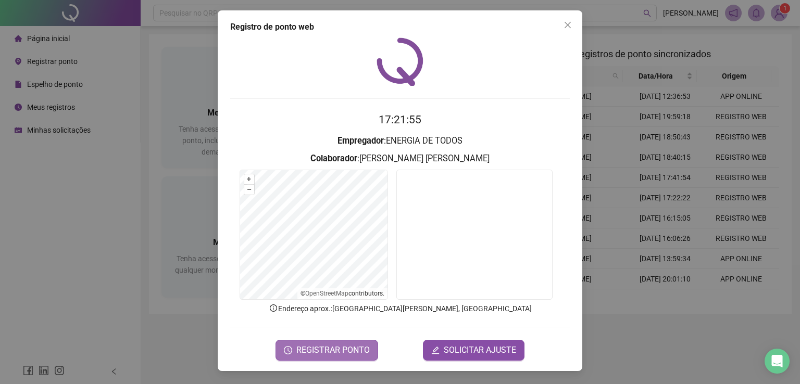 The width and height of the screenshot is (800, 384). Describe the element at coordinates (342, 294) in the screenshot. I see `li: © contributors.` at that location.